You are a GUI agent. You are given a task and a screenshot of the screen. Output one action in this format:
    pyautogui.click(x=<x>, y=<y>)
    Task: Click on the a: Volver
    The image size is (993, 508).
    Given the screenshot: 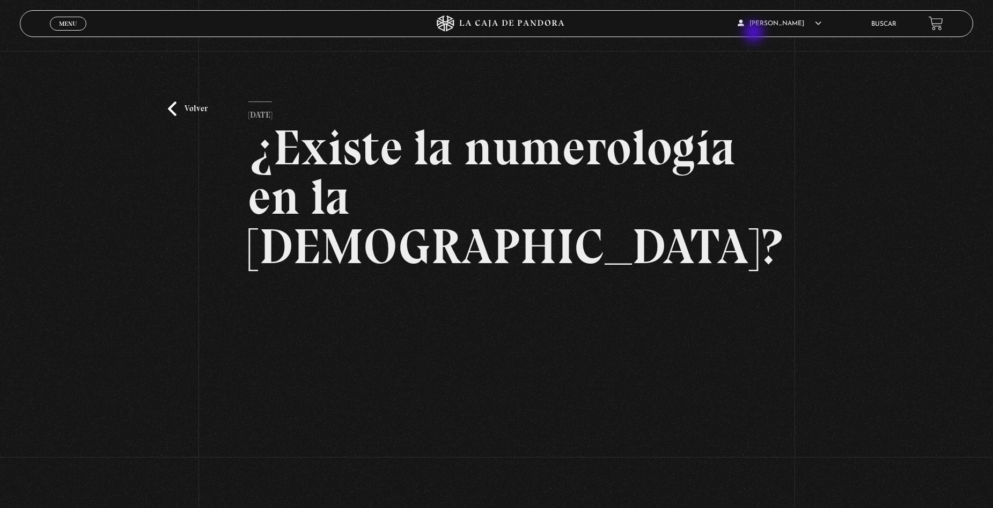 What is the action you would take?
    pyautogui.click(x=188, y=108)
    